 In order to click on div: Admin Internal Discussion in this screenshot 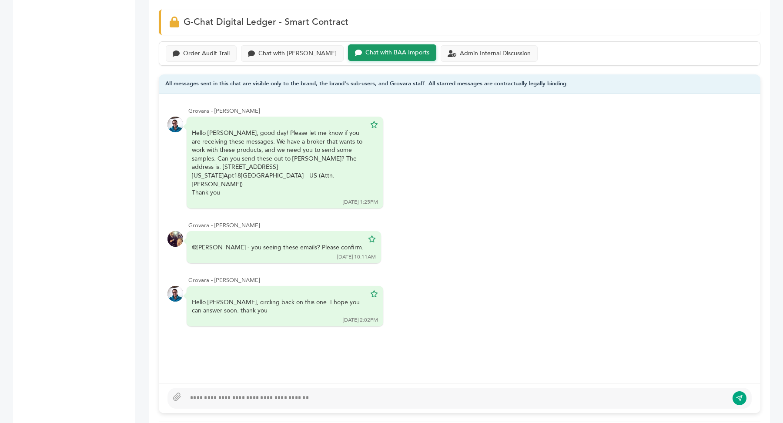, I will do `click(495, 53)`.